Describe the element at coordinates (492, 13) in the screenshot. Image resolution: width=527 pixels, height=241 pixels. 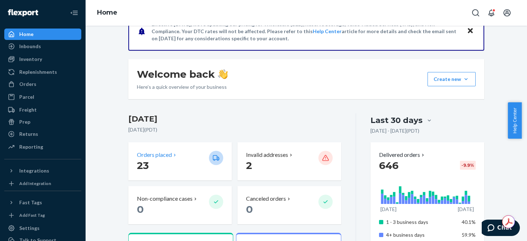
I see `button: Open notifications` at that location.